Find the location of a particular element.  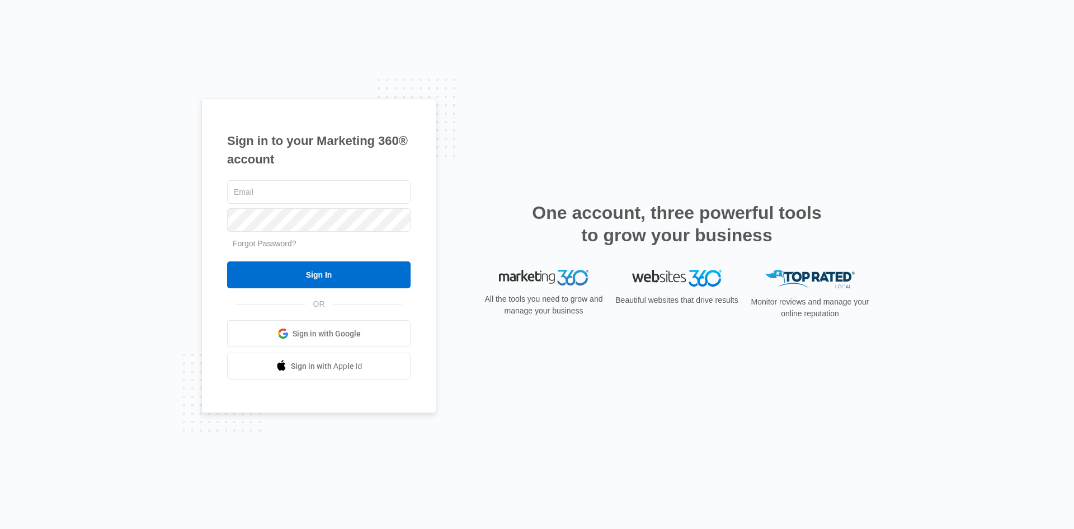

p: All the tools you need to grow and manage your business is located at coordinates (544, 305).